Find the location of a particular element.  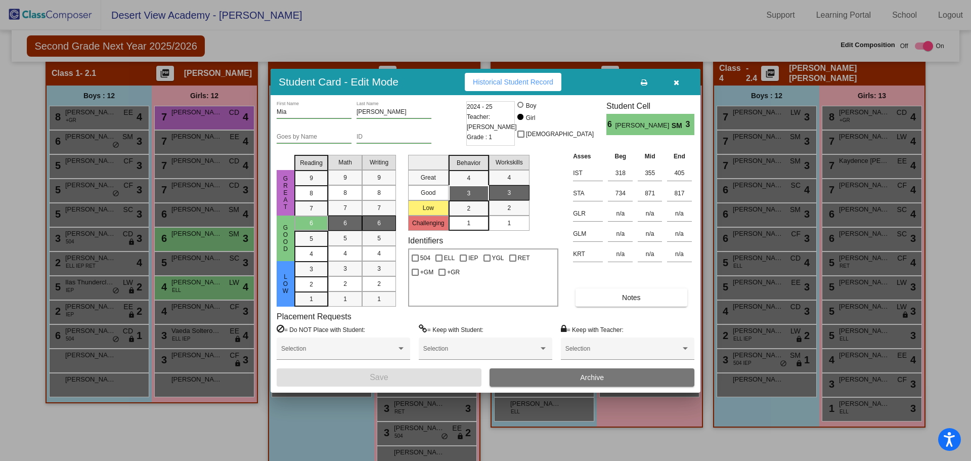

span: Great is located at coordinates (286, 193).